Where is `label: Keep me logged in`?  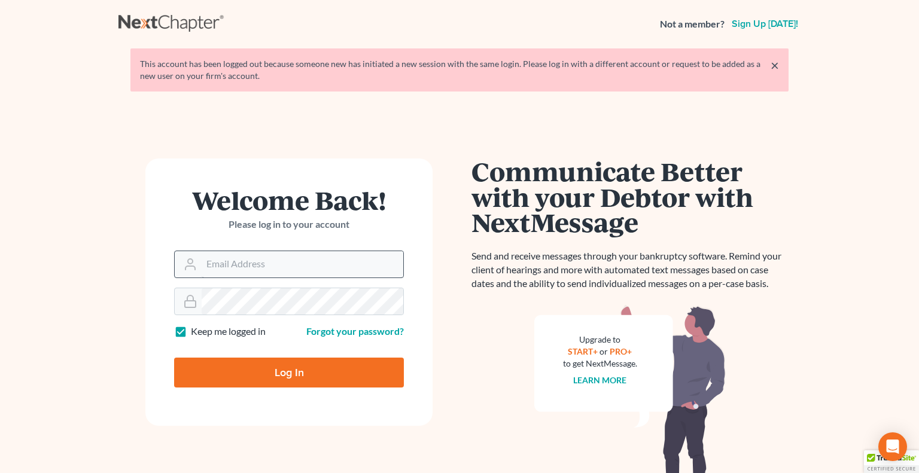
label: Keep me logged in is located at coordinates (228, 331).